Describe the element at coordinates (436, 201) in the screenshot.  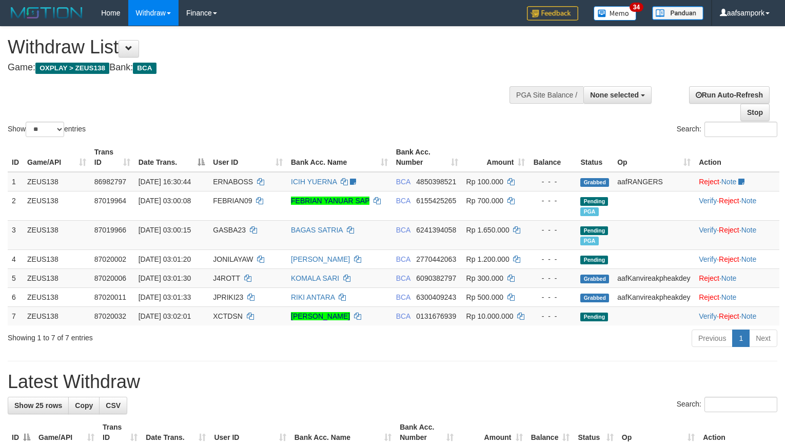
I see `span: Copy 6155425265 to clipboard` at that location.